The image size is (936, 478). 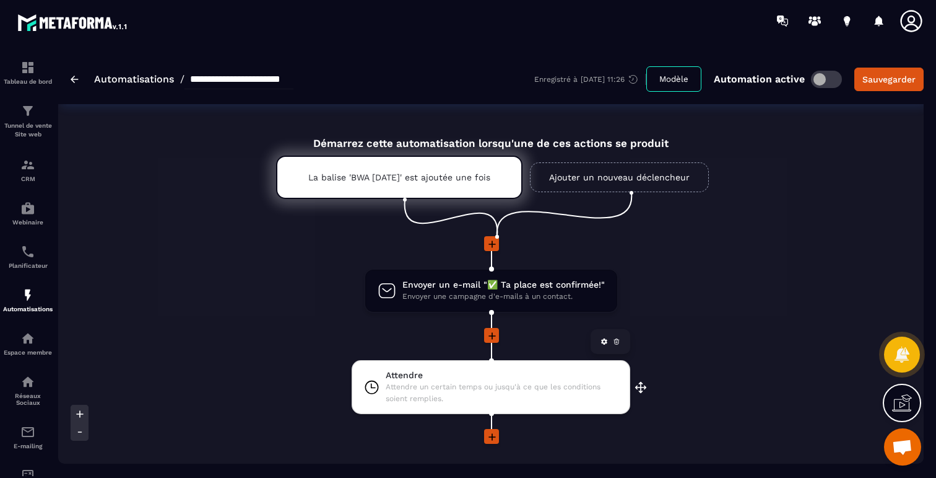 I want to click on a: Ajouter un nouveau déclencheur, so click(x=619, y=177).